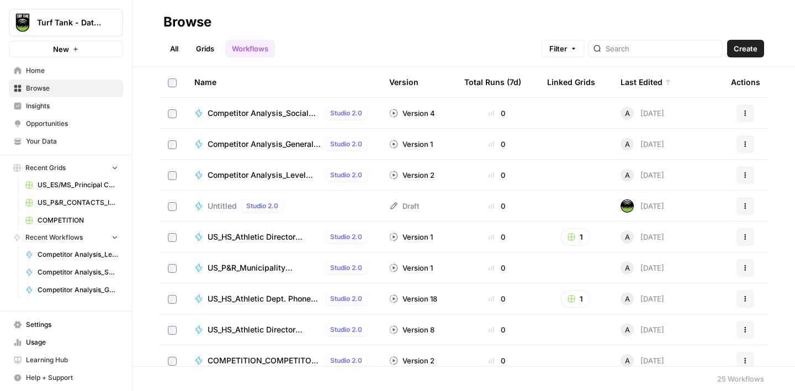 The height and width of the screenshot is (391, 795). I want to click on a: US_ES/MS_Principal Contacts_1, so click(72, 185).